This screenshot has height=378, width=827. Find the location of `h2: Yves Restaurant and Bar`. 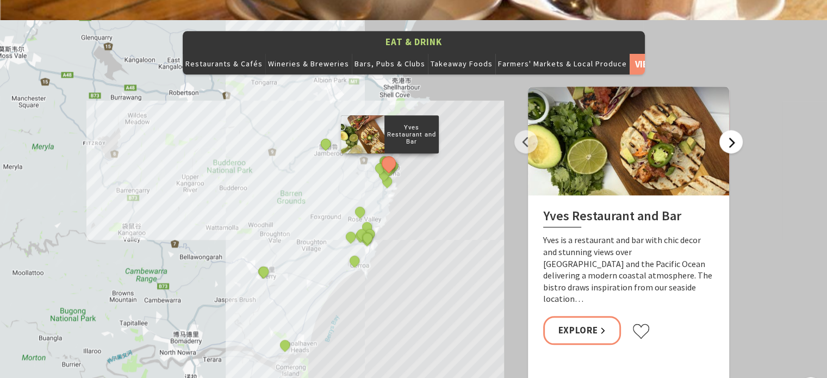

h2: Yves Restaurant and Bar is located at coordinates (628, 218).